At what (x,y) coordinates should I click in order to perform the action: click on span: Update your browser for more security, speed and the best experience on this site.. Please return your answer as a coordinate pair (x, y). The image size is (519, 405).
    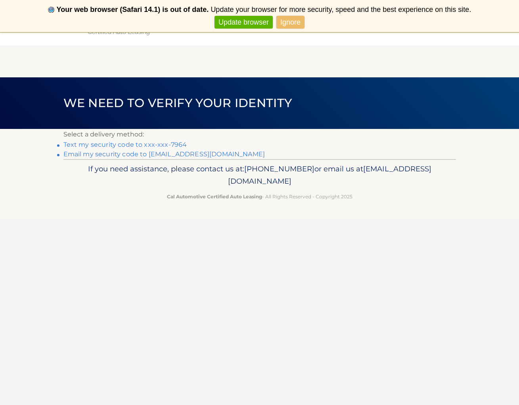
    Looking at the image, I should click on (341, 10).